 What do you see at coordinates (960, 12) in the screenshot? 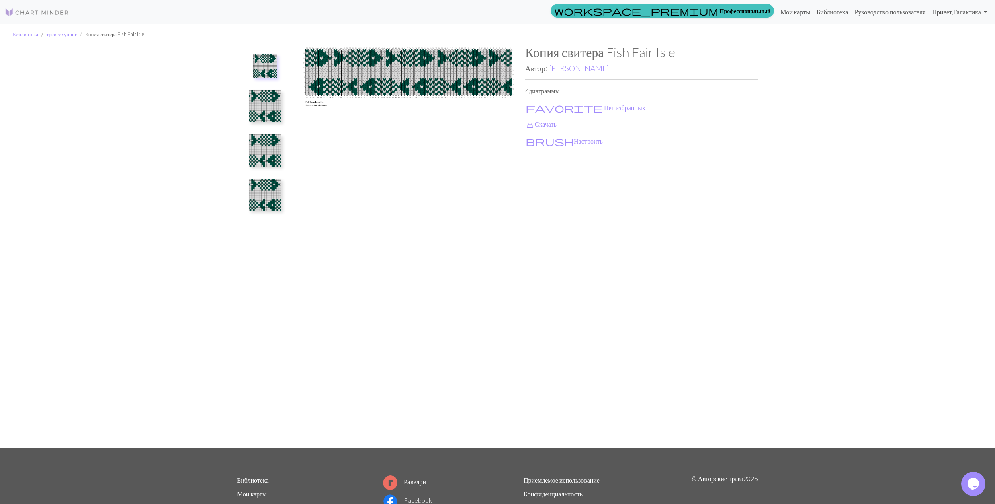
I see `a: Привет,Галактика` at bounding box center [960, 12].